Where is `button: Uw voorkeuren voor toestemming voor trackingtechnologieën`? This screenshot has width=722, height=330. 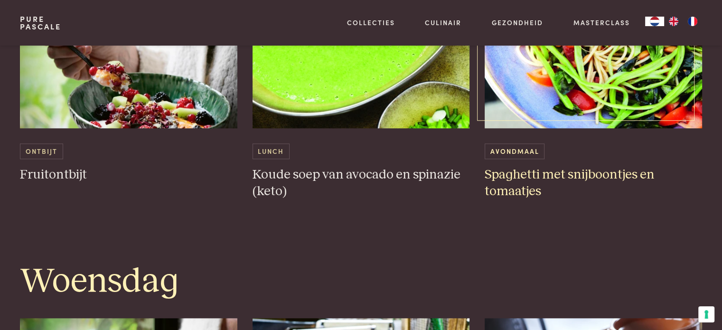 button: Uw voorkeuren voor toestemming voor trackingtechnologieën is located at coordinates (707, 314).